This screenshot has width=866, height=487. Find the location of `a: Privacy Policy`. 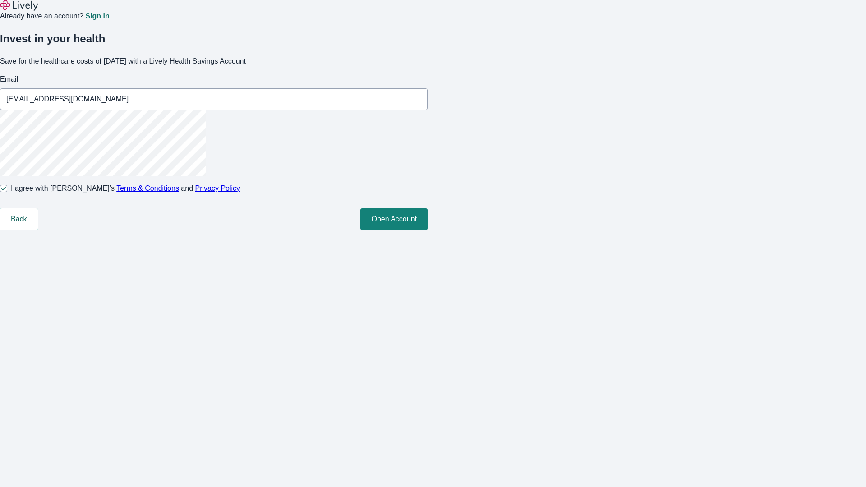

a: Privacy Policy is located at coordinates (218, 188).